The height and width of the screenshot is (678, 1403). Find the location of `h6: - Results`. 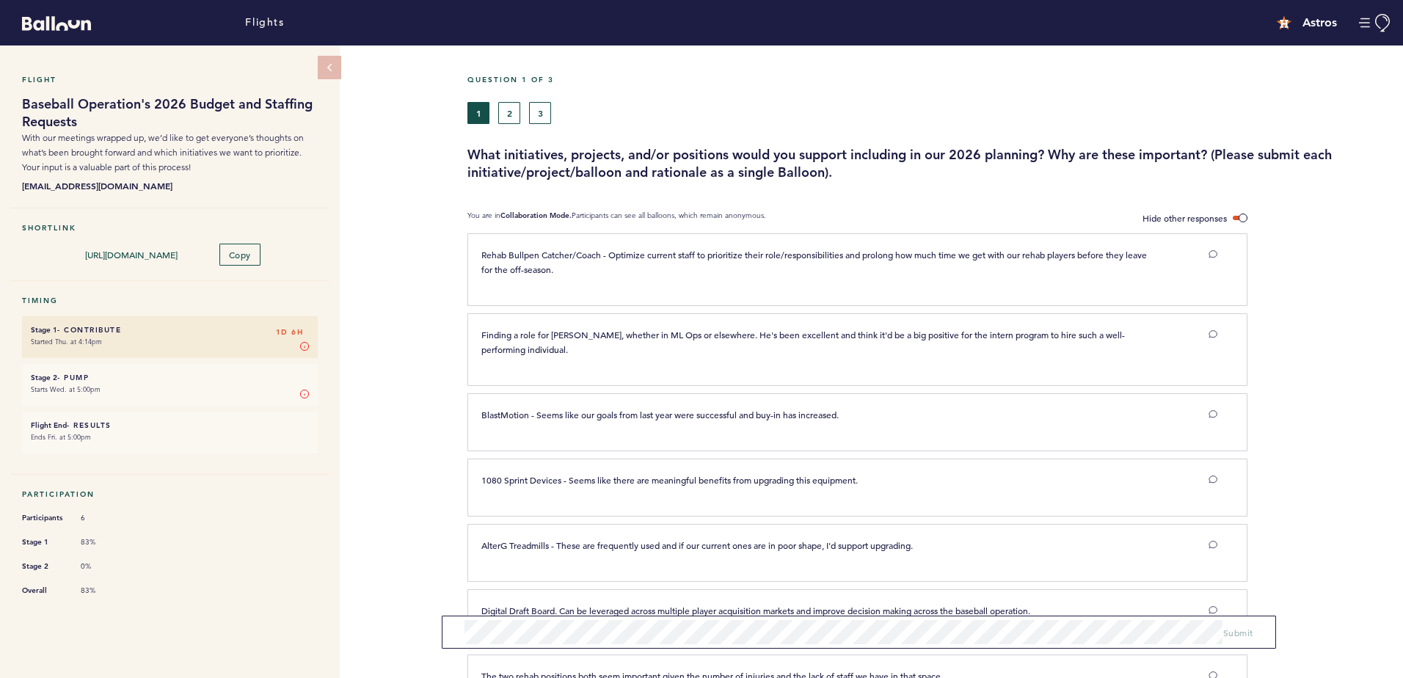

h6: - Results is located at coordinates (169, 425).